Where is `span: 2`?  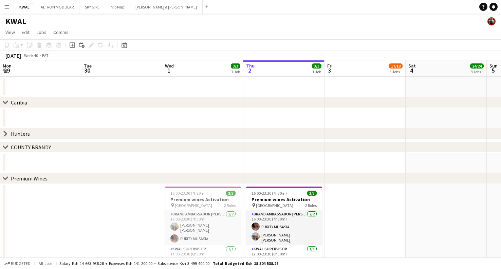 span: 2 is located at coordinates (250, 70).